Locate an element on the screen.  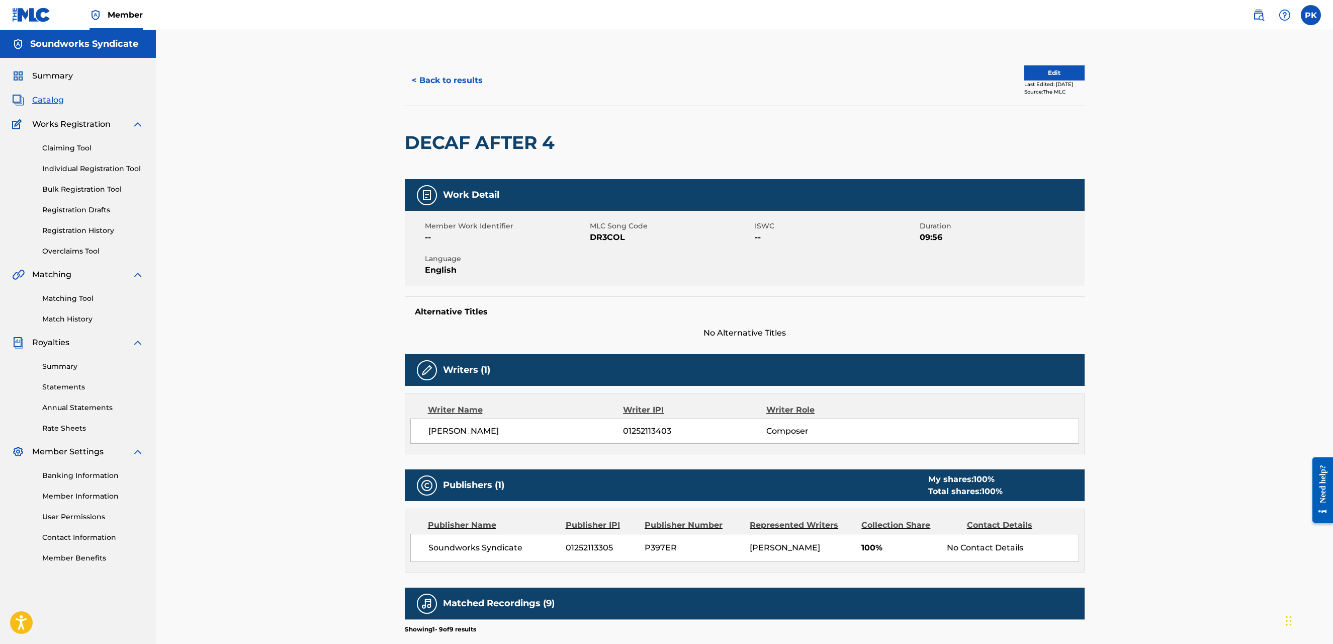
h5: Writers (1) is located at coordinates (467, 370).